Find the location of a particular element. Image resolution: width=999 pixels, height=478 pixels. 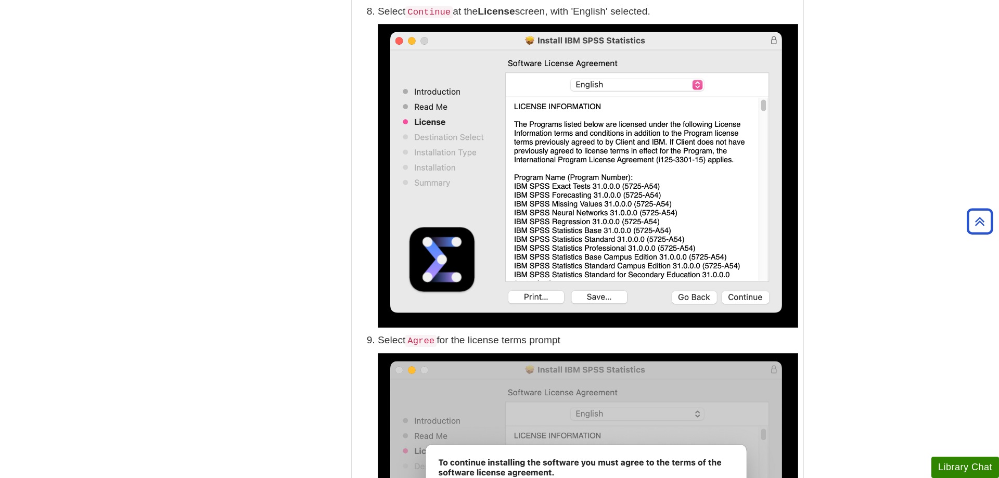

code: Continue is located at coordinates (429, 12).